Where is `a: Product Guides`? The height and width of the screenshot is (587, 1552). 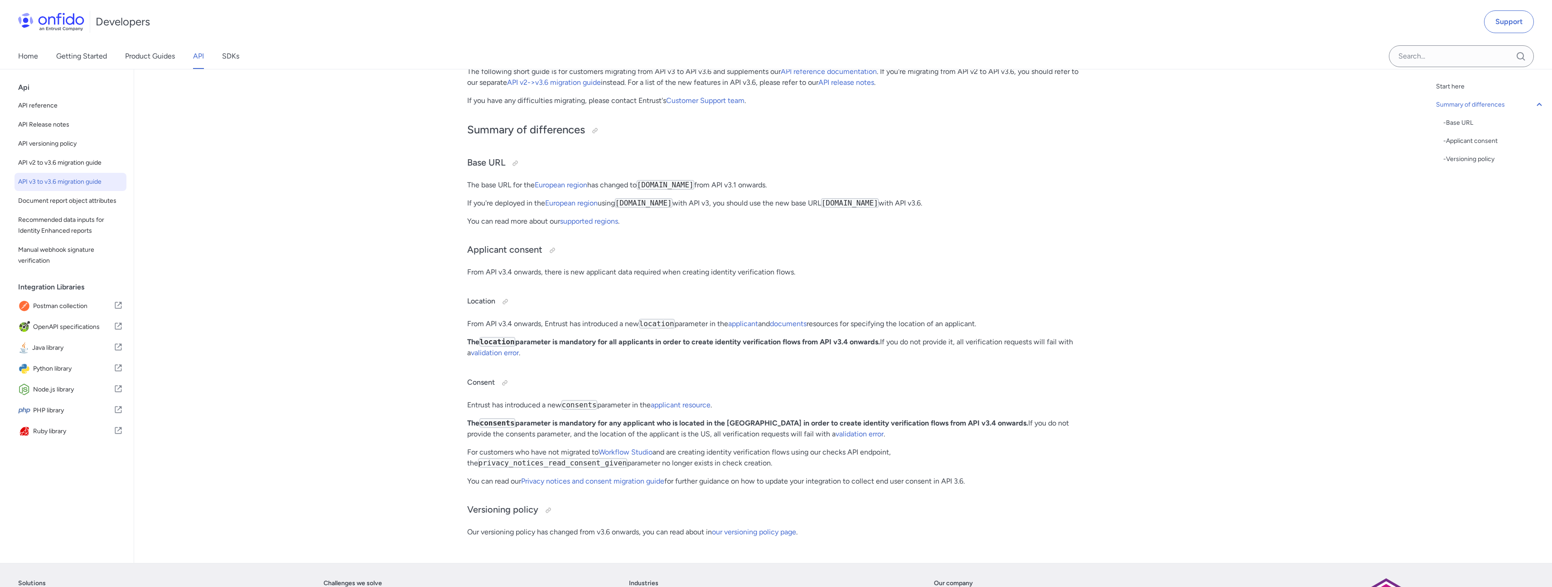
a: Product Guides is located at coordinates (150, 56).